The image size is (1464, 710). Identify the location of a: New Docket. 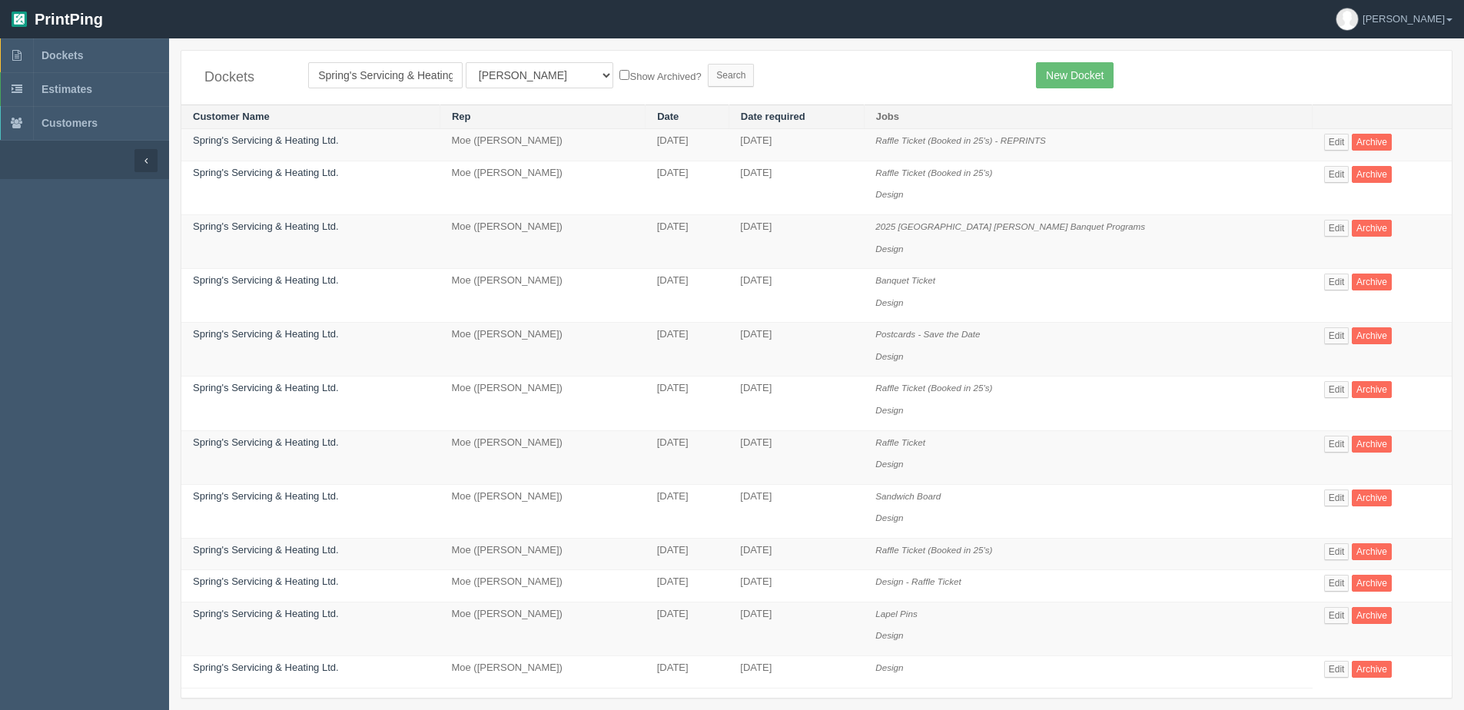
(1075, 75).